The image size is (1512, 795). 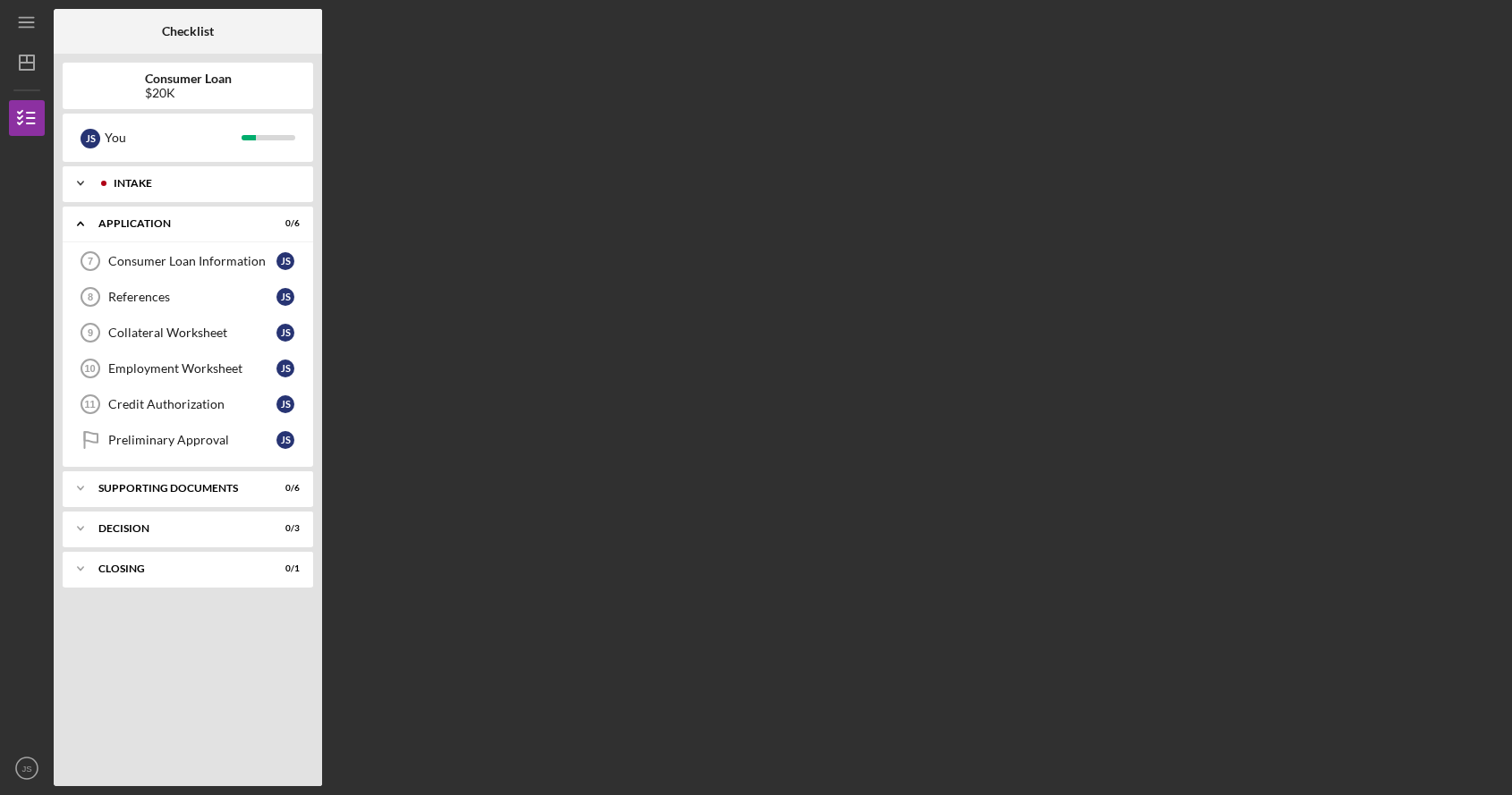 What do you see at coordinates (202, 184) in the screenshot?
I see `div: Intake` at bounding box center [202, 184].